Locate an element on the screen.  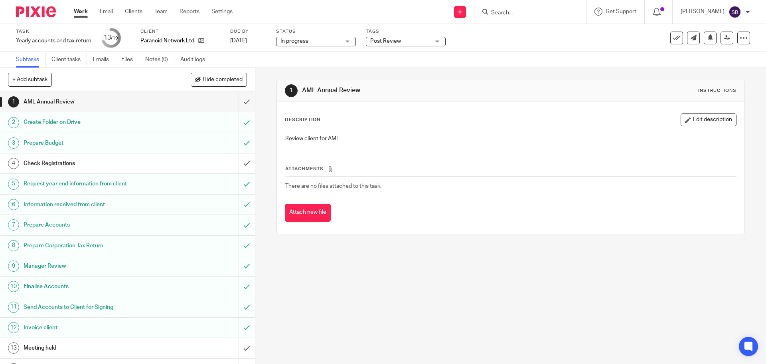
div: 8 is located at coordinates (14, 245).